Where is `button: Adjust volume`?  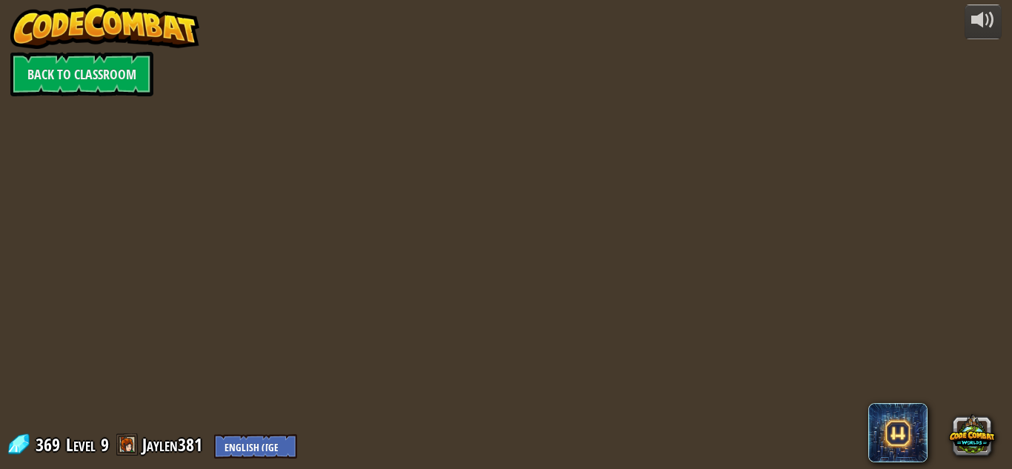 button: Adjust volume is located at coordinates (983, 21).